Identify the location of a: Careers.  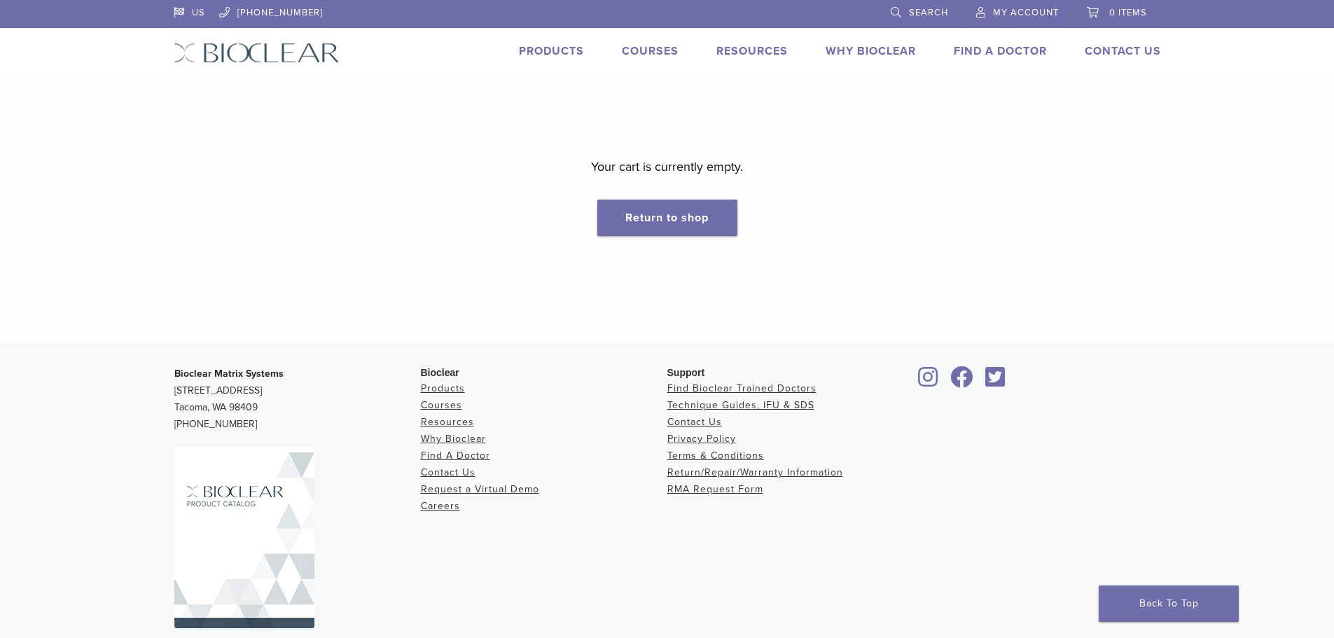
(441, 506).